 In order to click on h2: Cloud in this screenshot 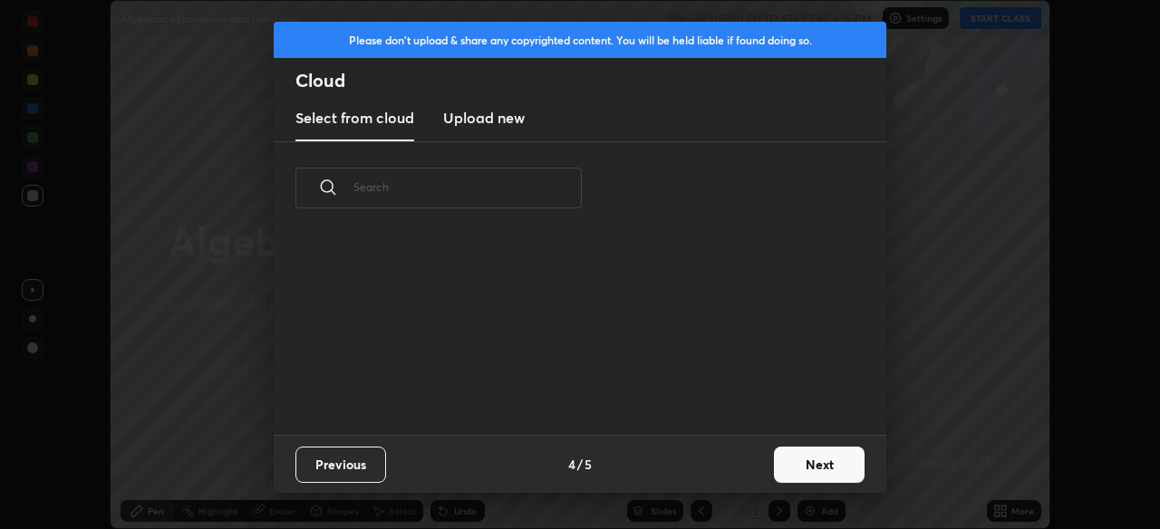, I will do `click(591, 81)`.